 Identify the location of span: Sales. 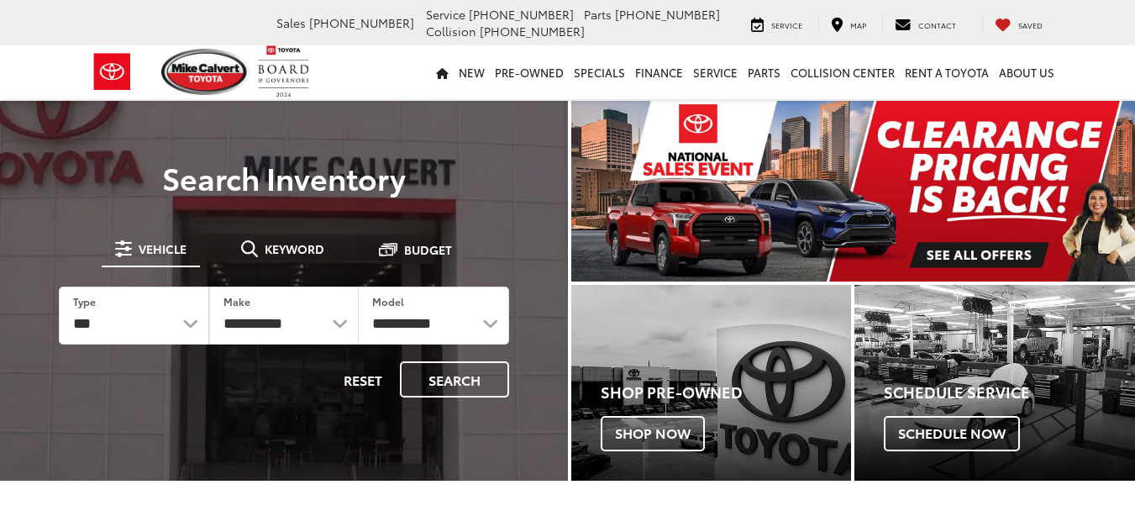
(291, 23).